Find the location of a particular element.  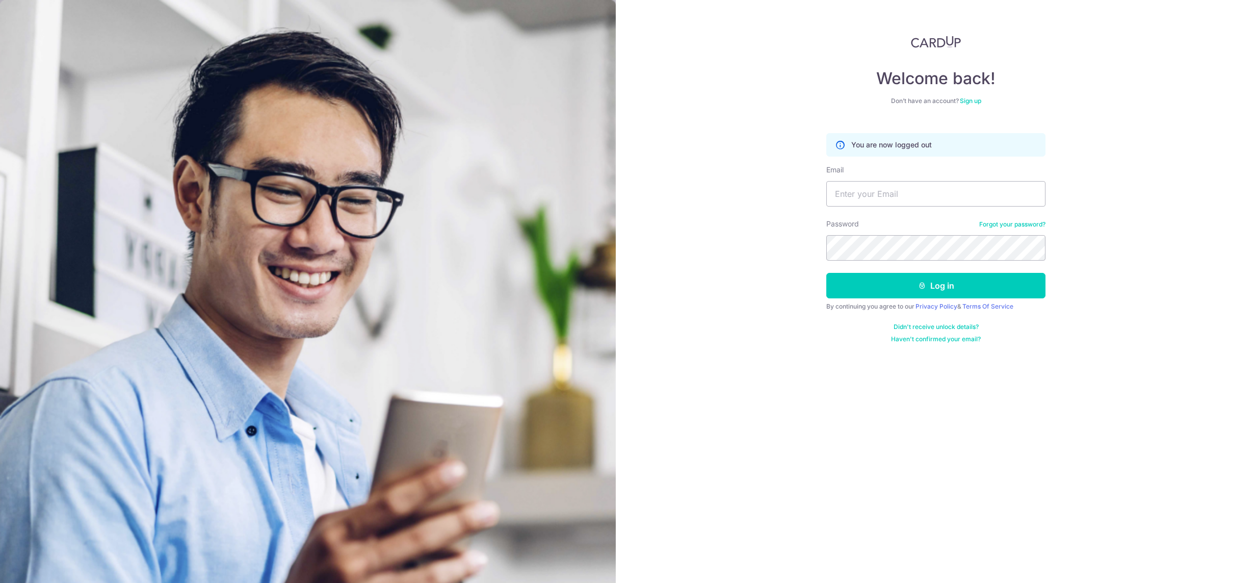

label: Password is located at coordinates (843, 224).